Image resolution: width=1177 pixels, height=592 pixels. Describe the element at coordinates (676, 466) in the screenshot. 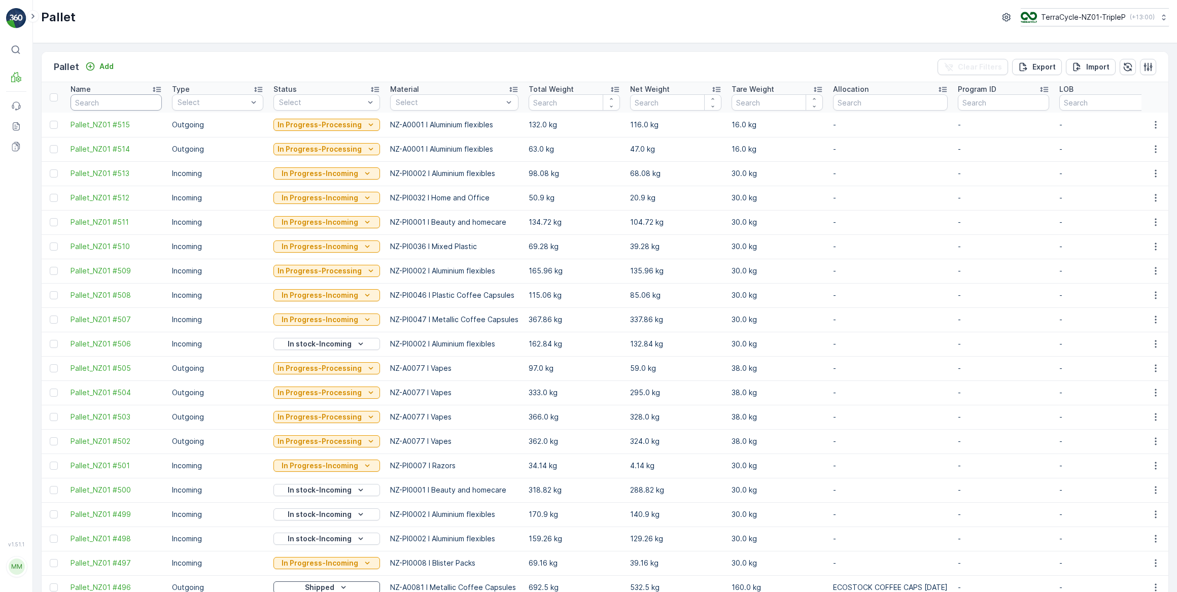

I see `p: 4.14 kg` at that location.